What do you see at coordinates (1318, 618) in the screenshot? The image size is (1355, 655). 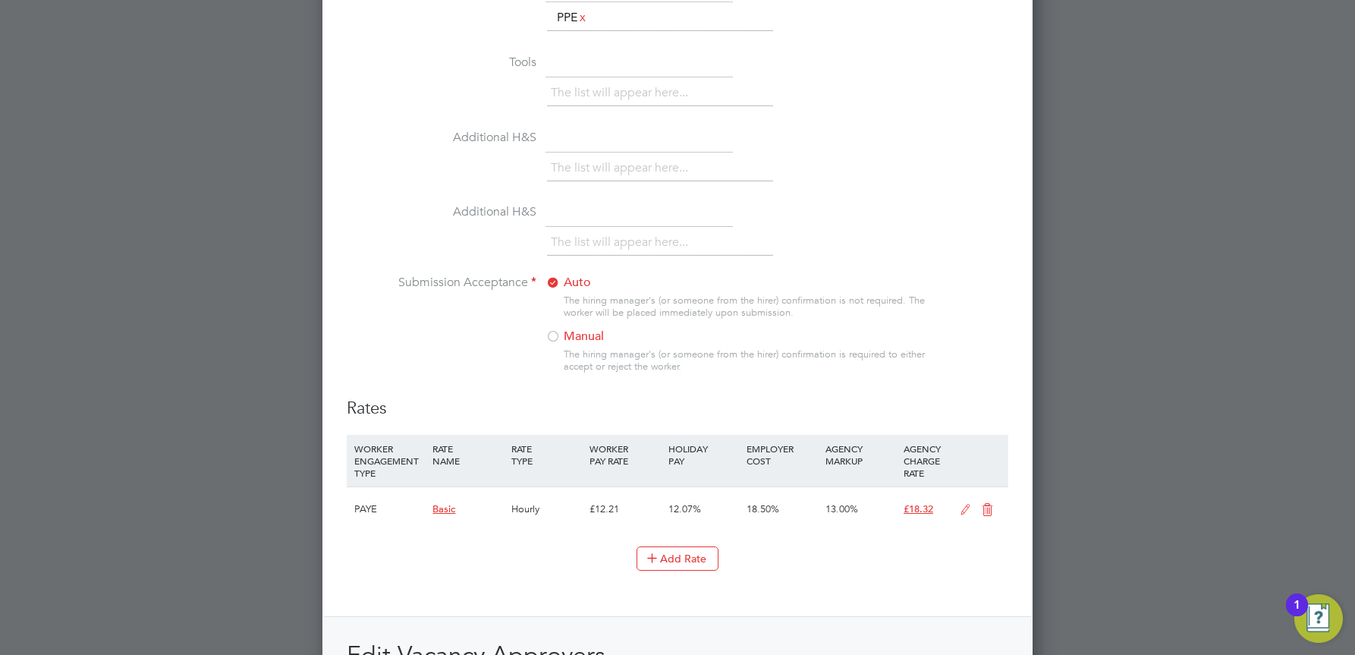 I see `button: Open Resource Center, 1 new notification` at bounding box center [1318, 618].